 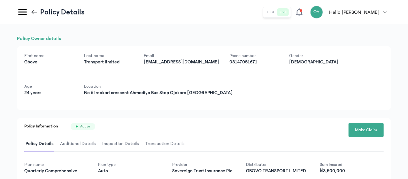 I want to click on p: Policy Details, so click(x=62, y=12).